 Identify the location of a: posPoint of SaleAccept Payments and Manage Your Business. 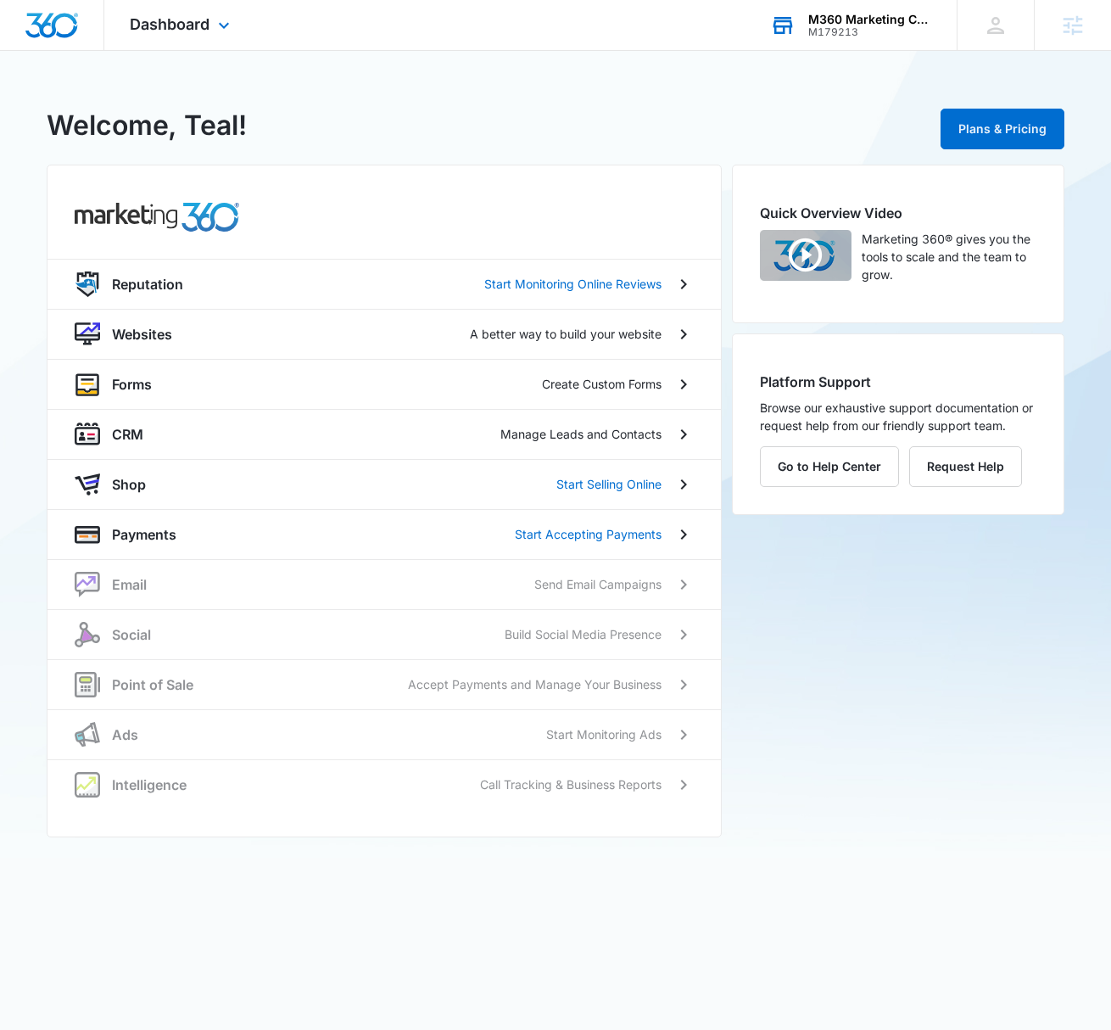
(384, 684).